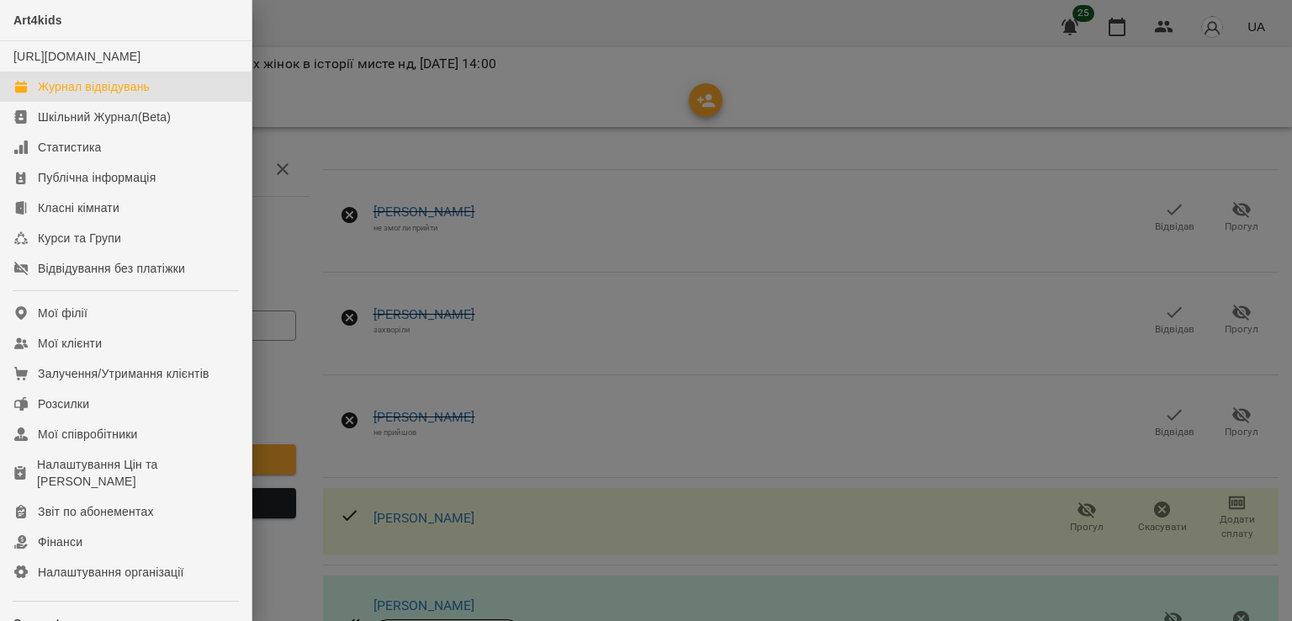  I want to click on div: Курси та Групи, so click(79, 238).